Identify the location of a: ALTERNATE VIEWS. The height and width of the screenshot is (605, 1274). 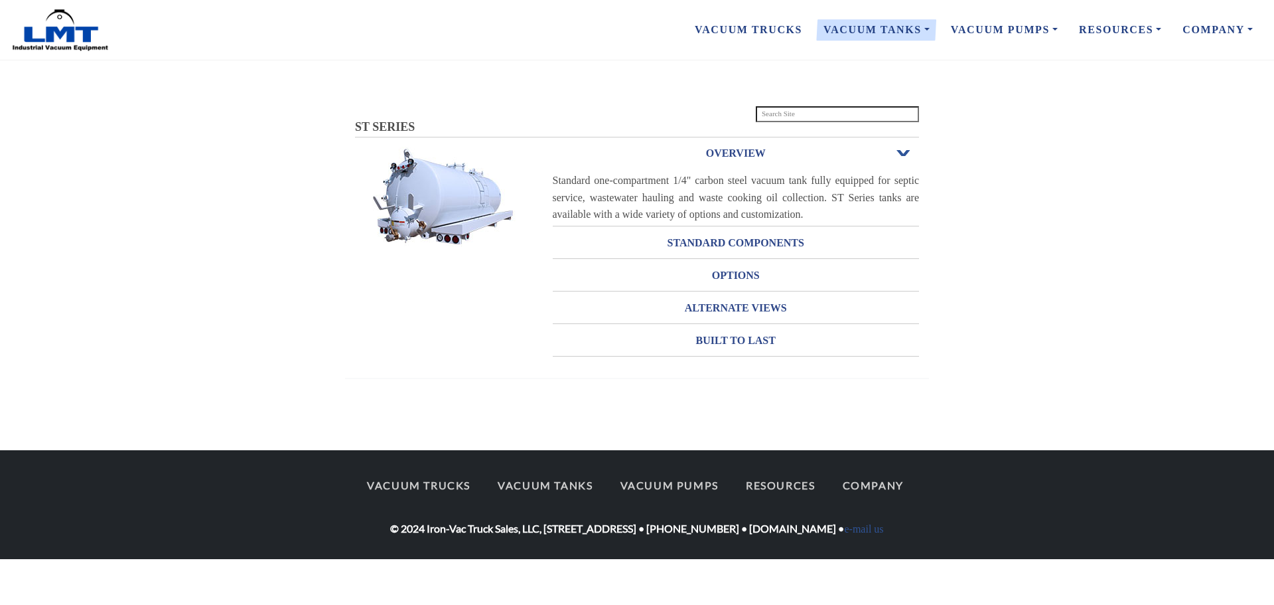
(736, 307).